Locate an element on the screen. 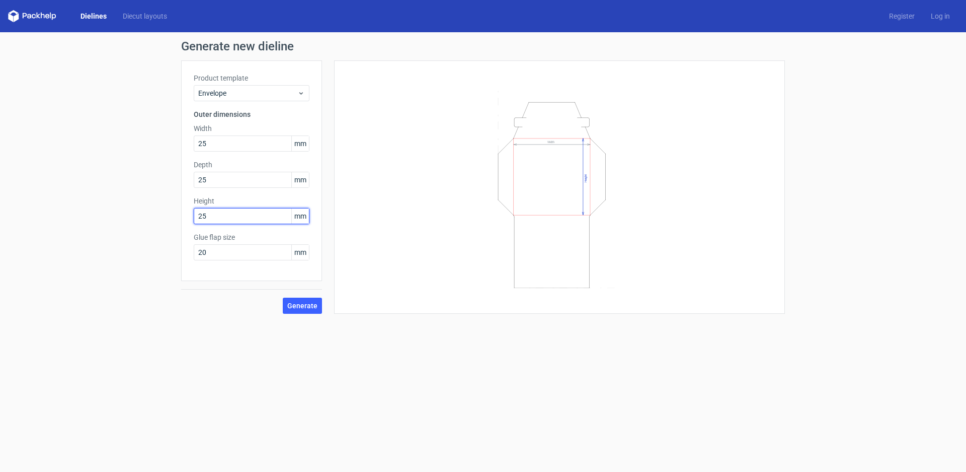 The image size is (966, 472). label: Height is located at coordinates (252, 201).